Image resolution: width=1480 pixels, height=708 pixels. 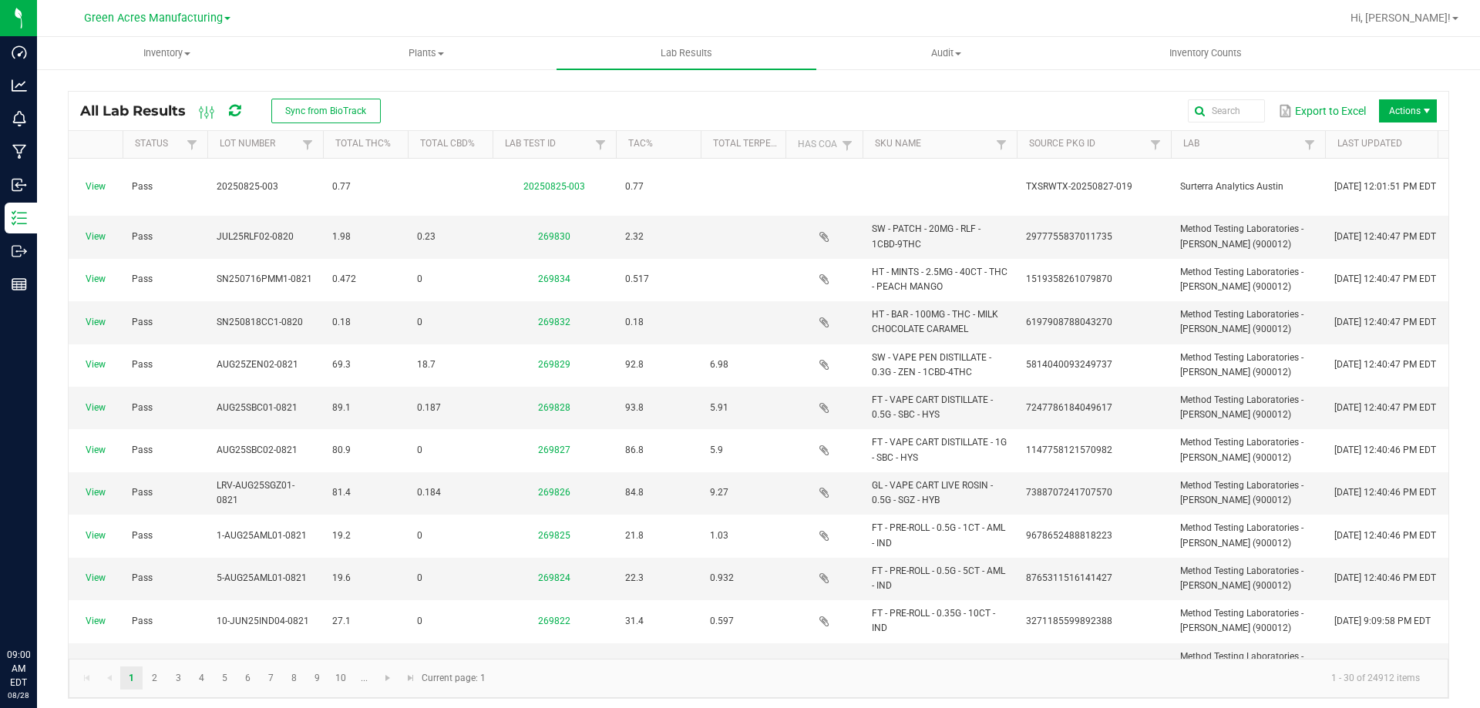 What do you see at coordinates (933, 620) in the screenshot?
I see `span: FT - PRE-ROLL - 0.35G - 10CT - IND` at bounding box center [933, 620].